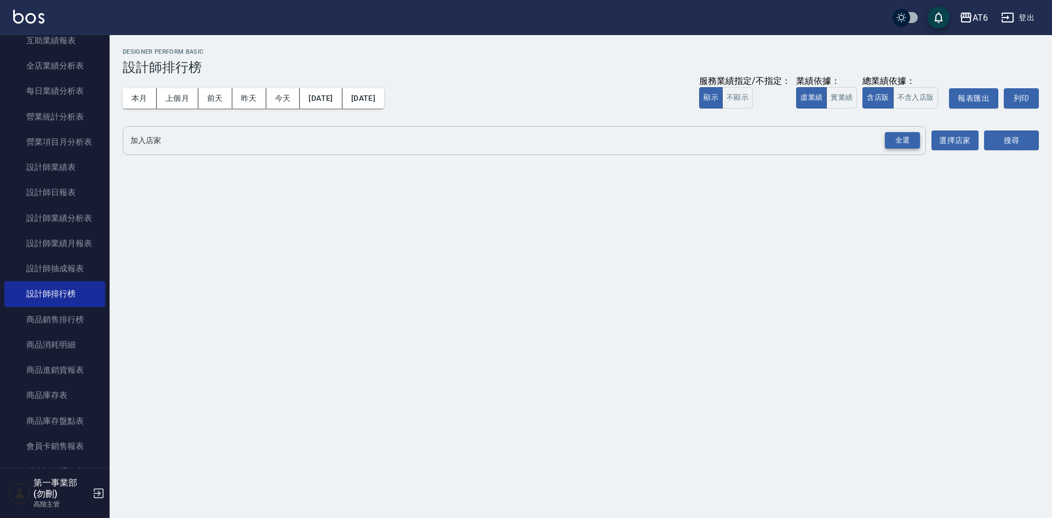  I want to click on a: 全店業績分析表, so click(55, 66).